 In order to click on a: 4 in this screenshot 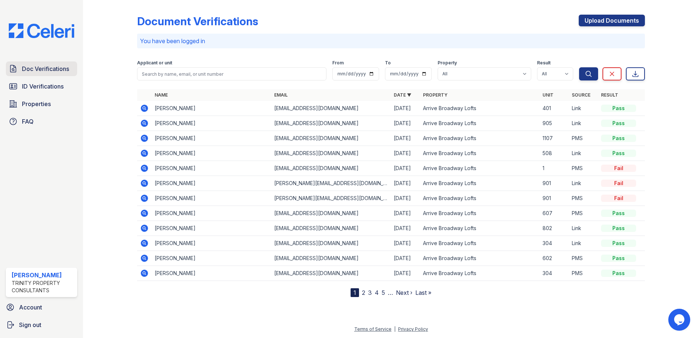, I will do `click(376, 292)`.